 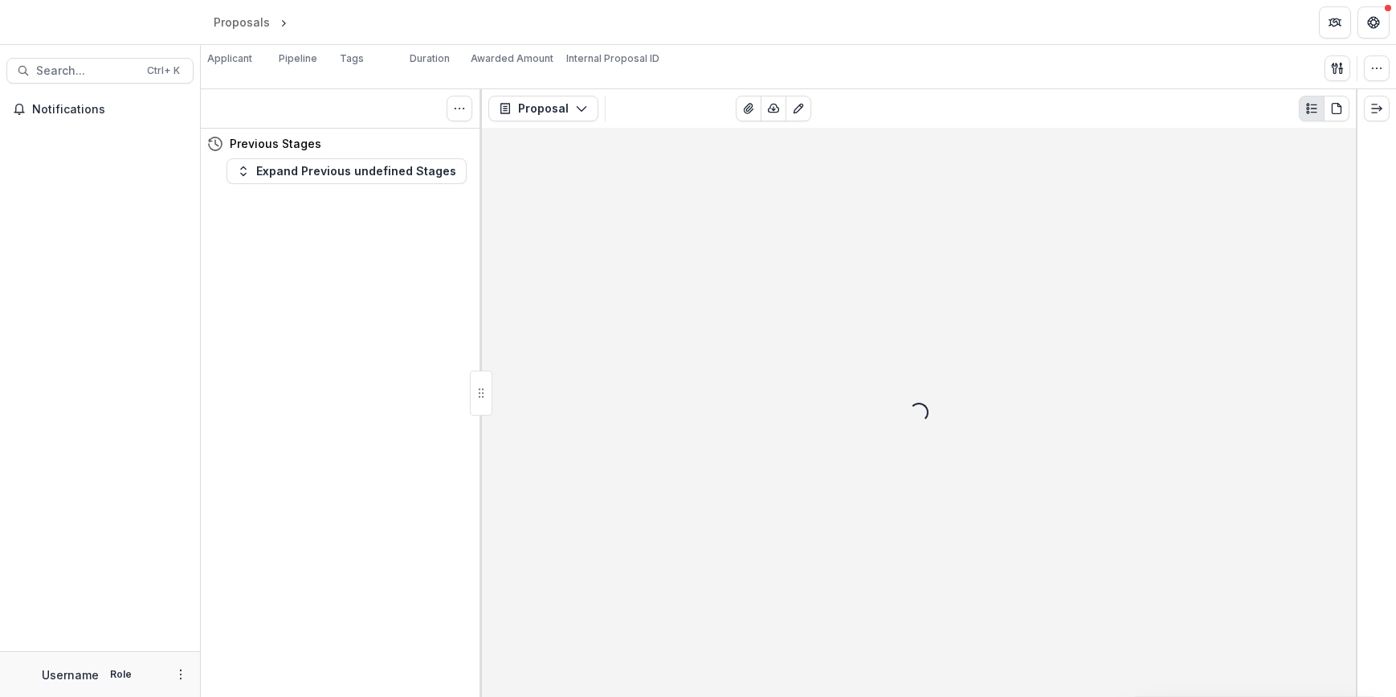 I want to click on button: Expand right, so click(x=1377, y=108).